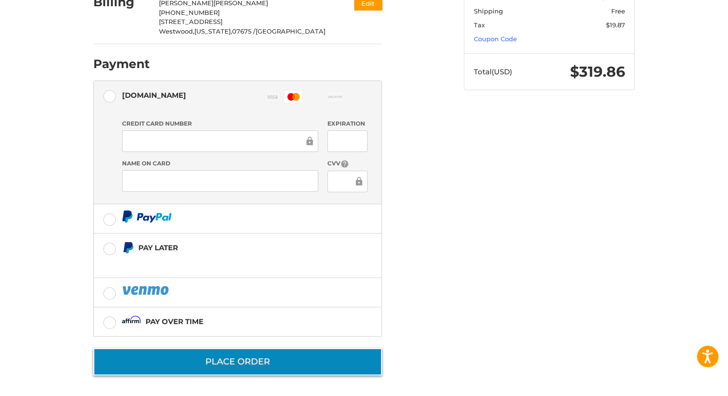 The height and width of the screenshot is (396, 728). Describe the element at coordinates (347, 124) in the screenshot. I see `label: Expiration` at that location.